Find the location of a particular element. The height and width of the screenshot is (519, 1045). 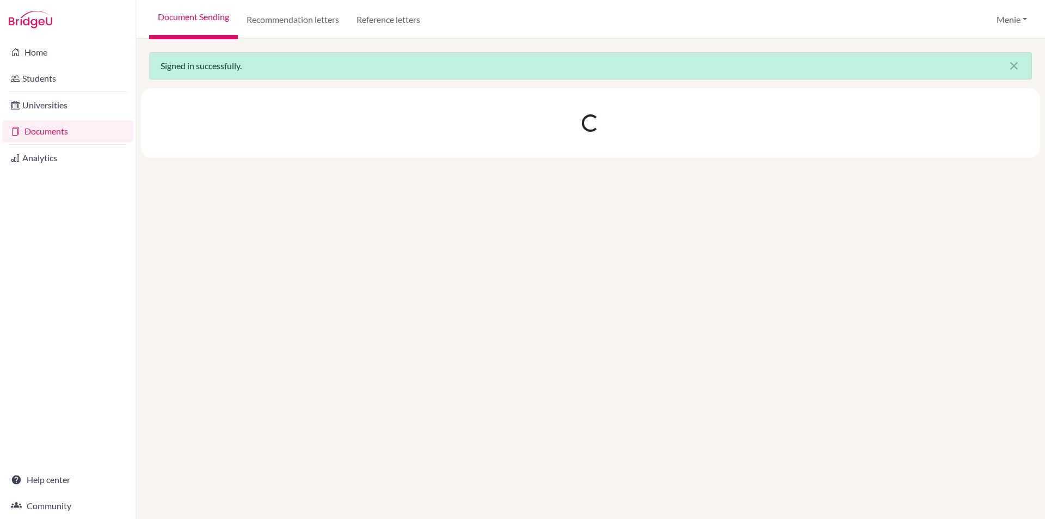

div: Signed in successfully. is located at coordinates (591, 66).